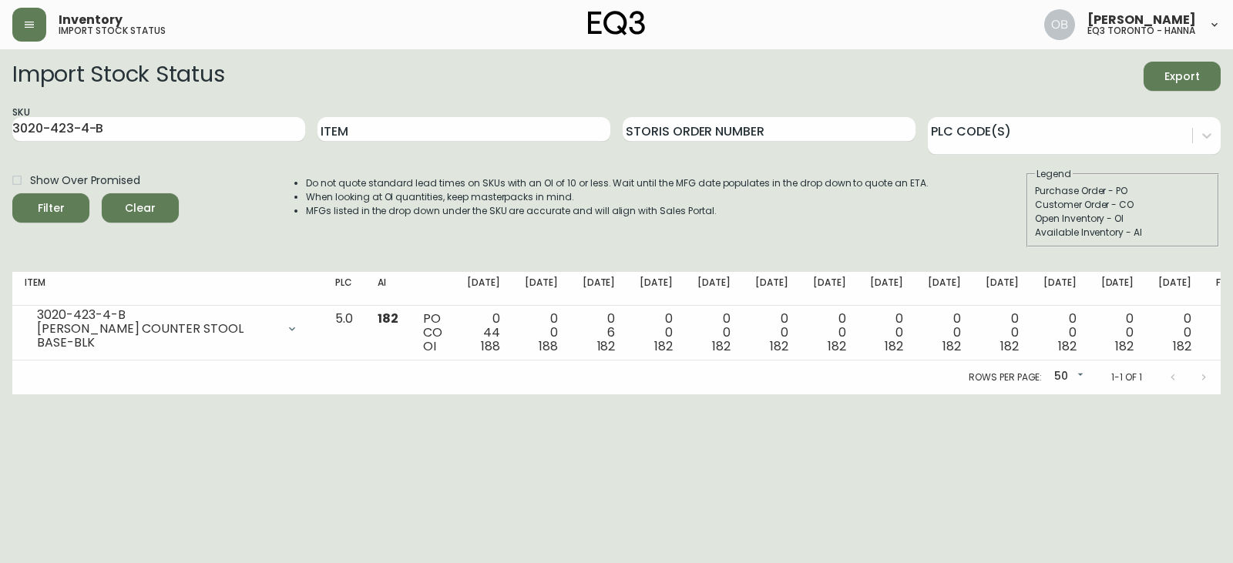 This screenshot has width=1233, height=563. I want to click on div: 0 44, so click(483, 333).